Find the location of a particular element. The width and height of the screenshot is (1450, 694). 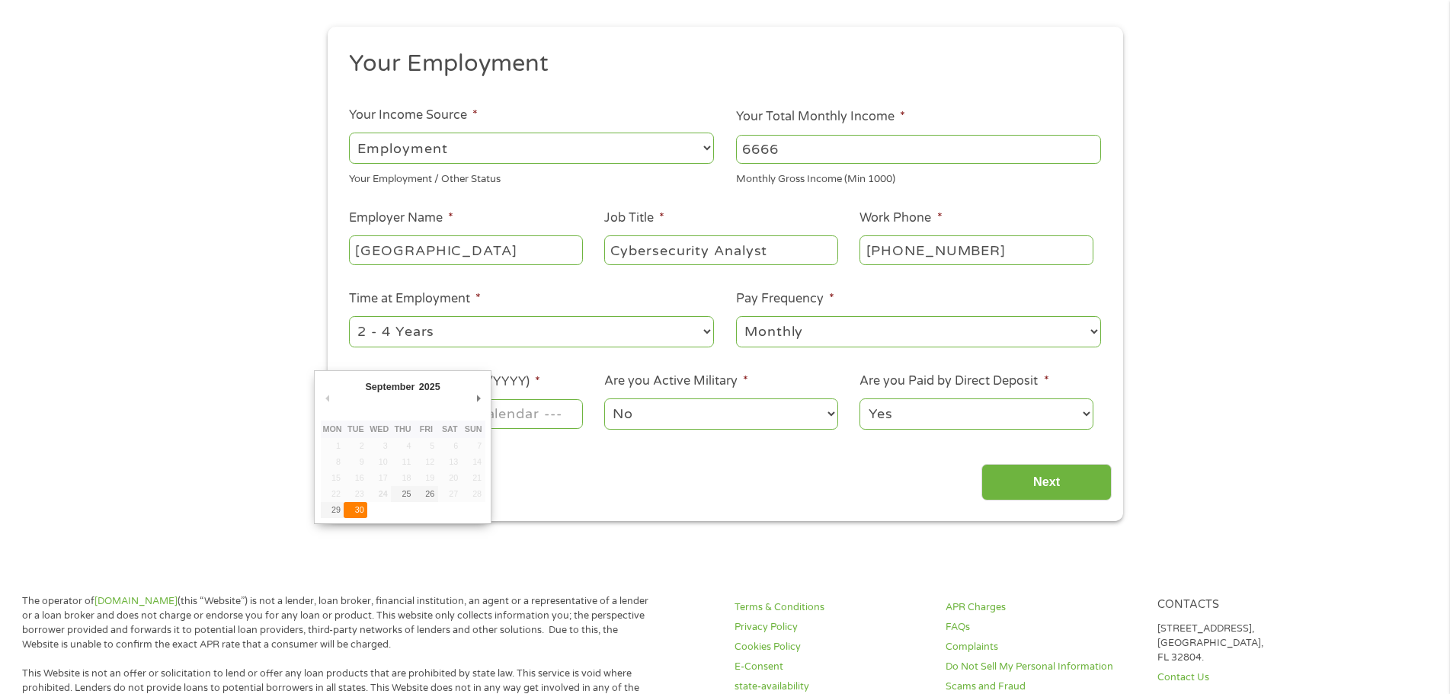

input: Next is located at coordinates (1046, 482).